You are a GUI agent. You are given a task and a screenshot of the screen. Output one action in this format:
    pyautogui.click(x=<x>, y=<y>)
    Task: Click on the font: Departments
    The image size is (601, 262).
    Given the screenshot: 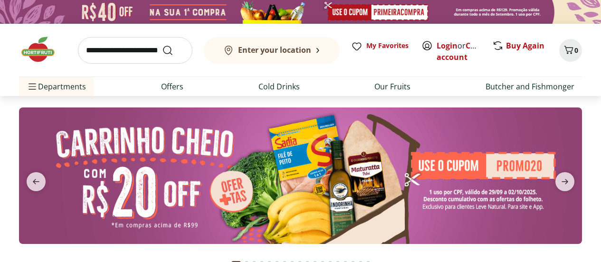 What is the action you would take?
    pyautogui.click(x=62, y=86)
    